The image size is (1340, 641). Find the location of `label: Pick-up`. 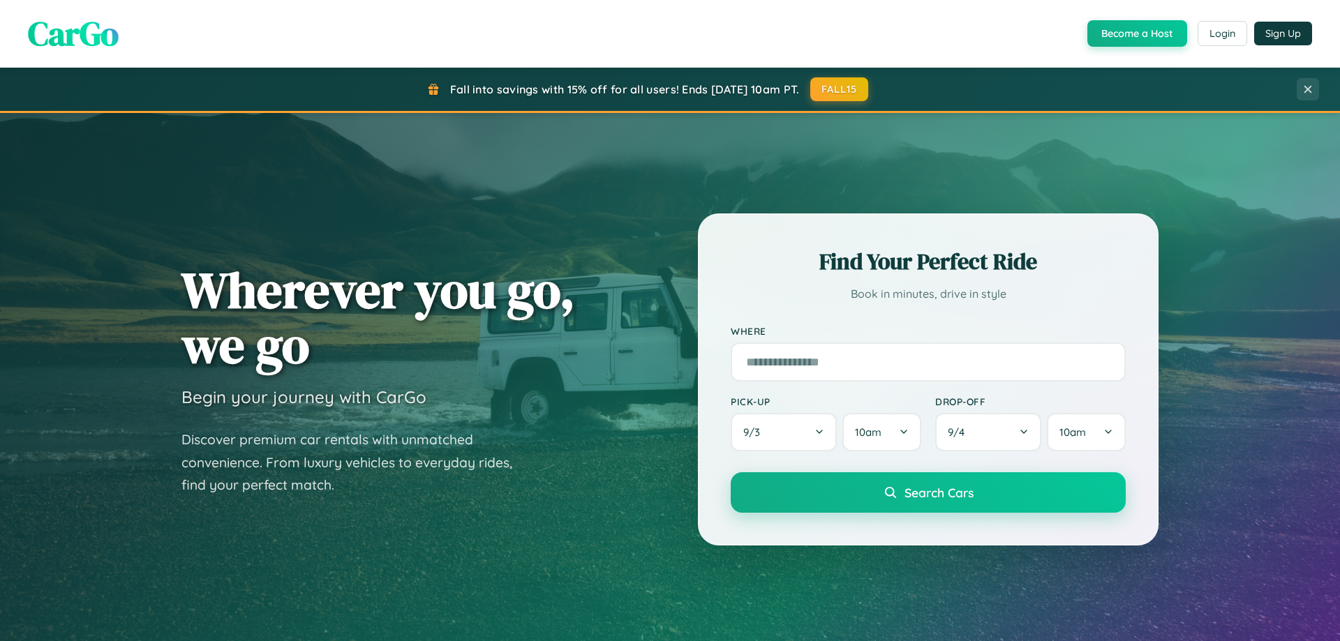

label: Pick-up is located at coordinates (825, 401).